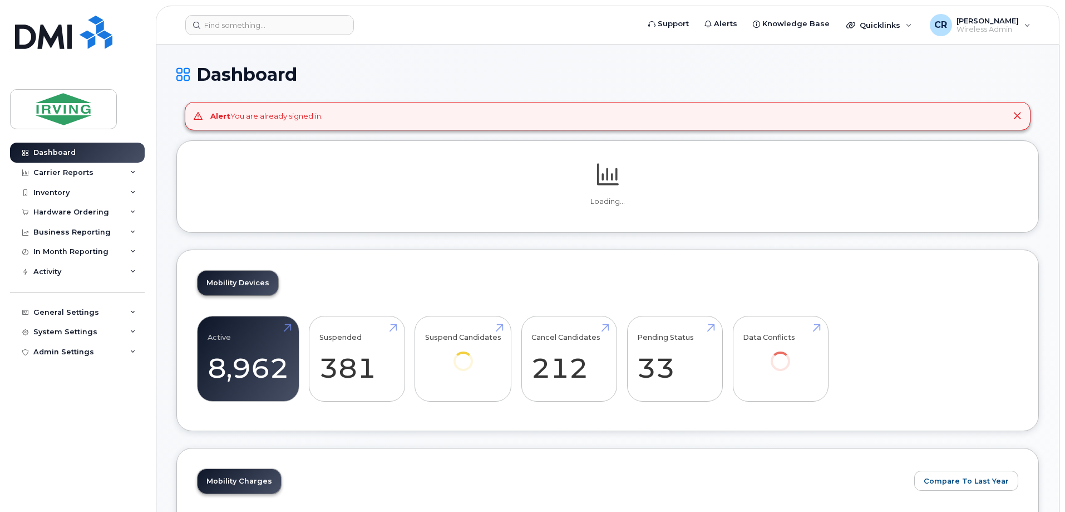 Image resolution: width=1065 pixels, height=512 pixels. What do you see at coordinates (267, 116) in the screenshot?
I see `div: You are already signed in.` at bounding box center [267, 116].